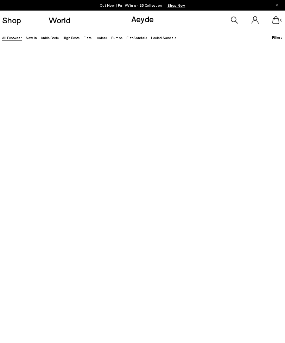 This screenshot has width=285, height=343. I want to click on a: World, so click(59, 20).